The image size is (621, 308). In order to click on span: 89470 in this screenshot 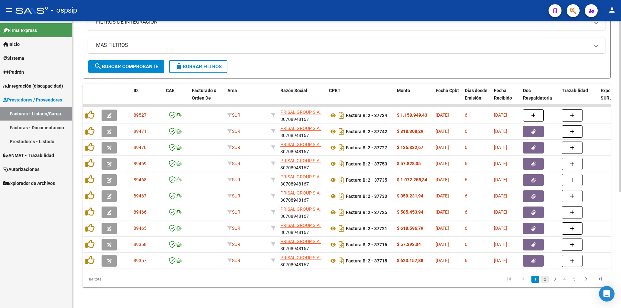, I will do `click(140, 147)`.